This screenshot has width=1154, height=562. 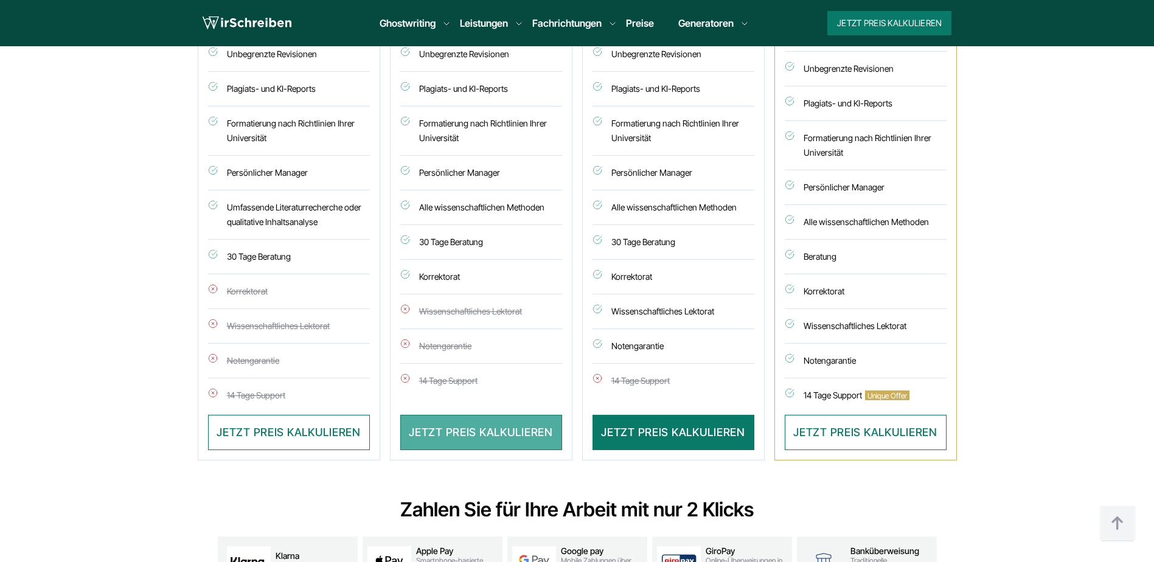 I want to click on img: button top, so click(x=1118, y=524).